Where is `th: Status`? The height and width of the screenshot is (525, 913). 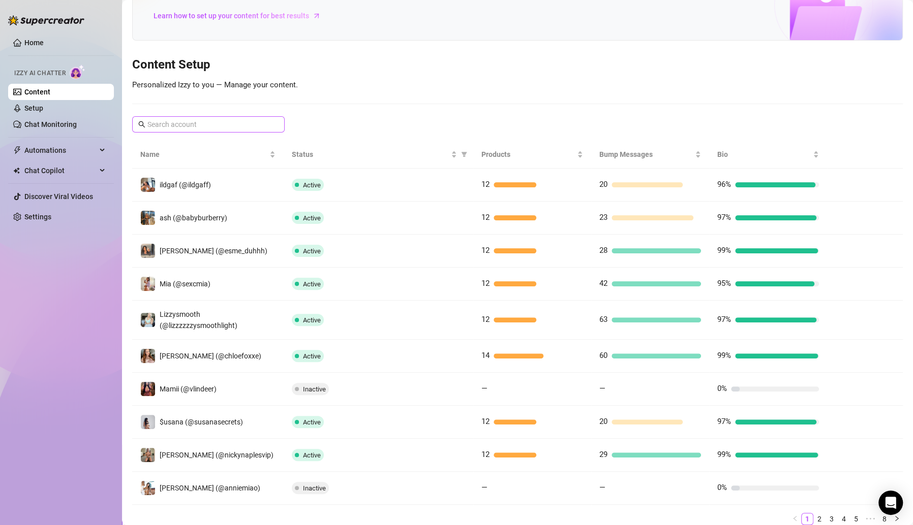
th: Status is located at coordinates (378, 154).